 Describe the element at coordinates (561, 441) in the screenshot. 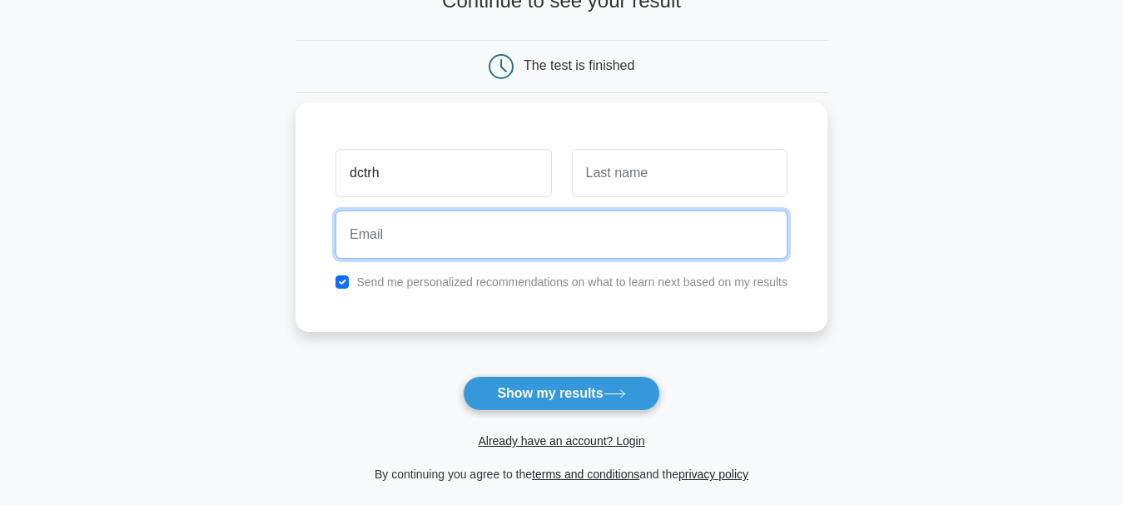

I see `a: Already have an account? Login` at that location.